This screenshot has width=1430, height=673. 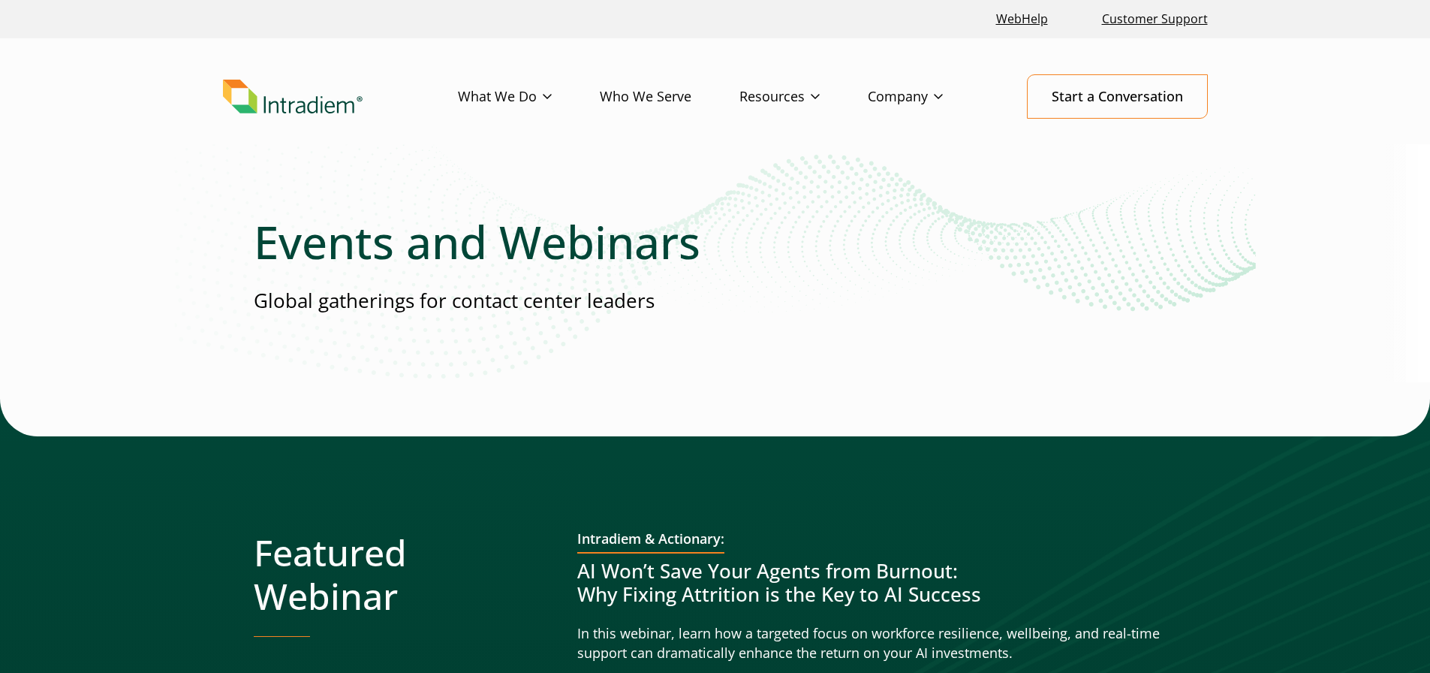 I want to click on a: What We Do, so click(x=529, y=97).